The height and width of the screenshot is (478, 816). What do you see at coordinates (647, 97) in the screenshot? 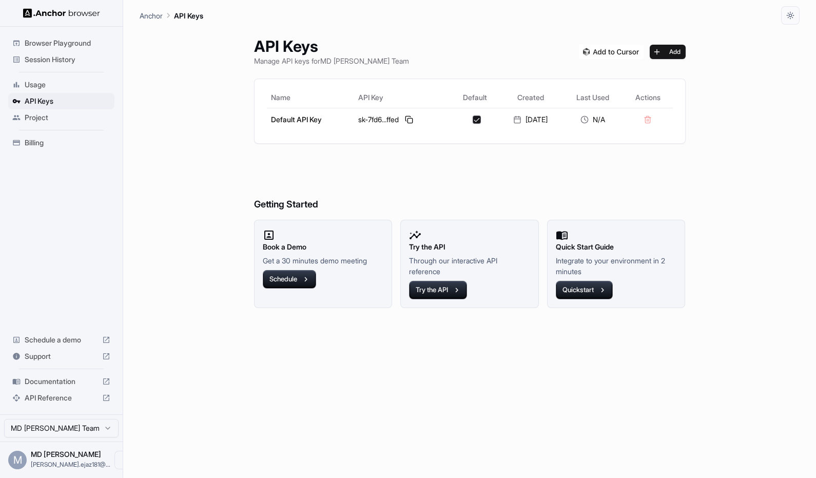
I see `th: Actions` at bounding box center [647, 97].